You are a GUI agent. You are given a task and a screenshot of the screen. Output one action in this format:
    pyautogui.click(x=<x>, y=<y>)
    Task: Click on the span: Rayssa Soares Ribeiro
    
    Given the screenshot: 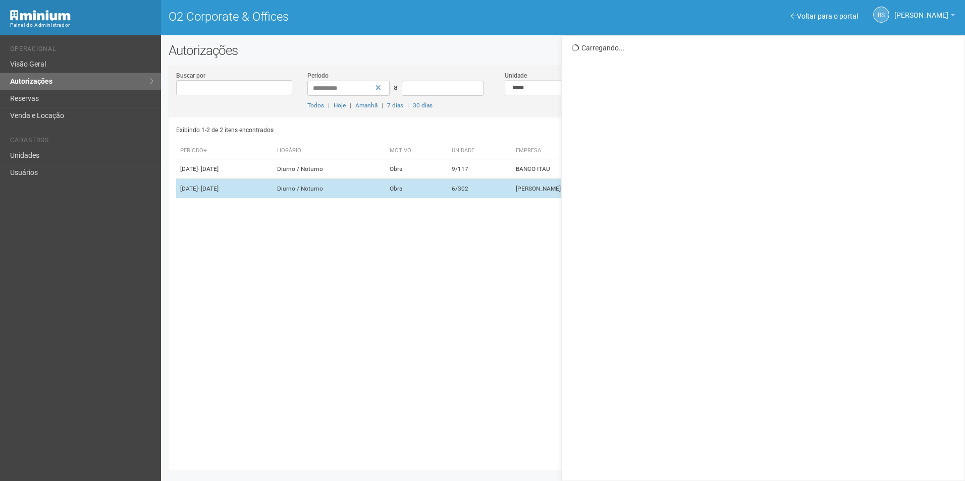 What is the action you would take?
    pyautogui.click(x=921, y=10)
    